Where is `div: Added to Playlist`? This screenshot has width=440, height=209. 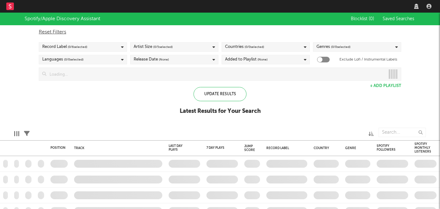
div: Added to Playlist is located at coordinates (246, 60).